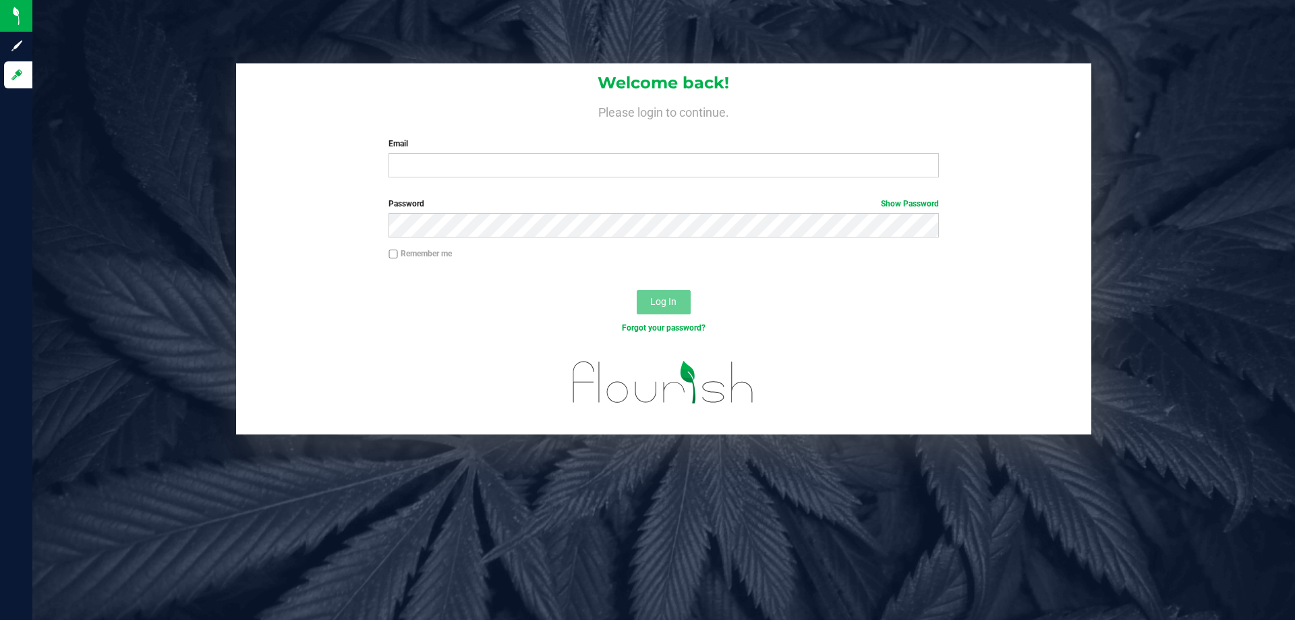  Describe the element at coordinates (17, 46) in the screenshot. I see `inline-svg: Sign up` at that location.